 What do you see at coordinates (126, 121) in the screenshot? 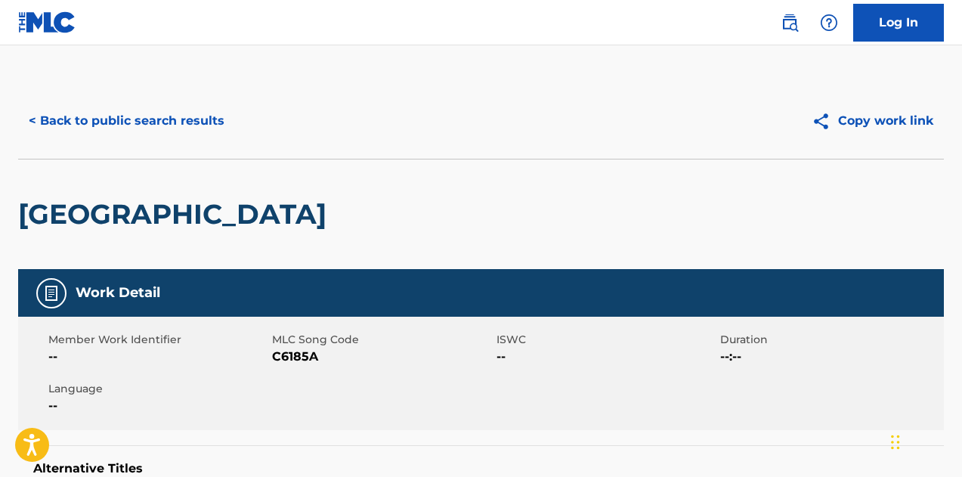
I see `button: < Back to public search results` at bounding box center [126, 121].